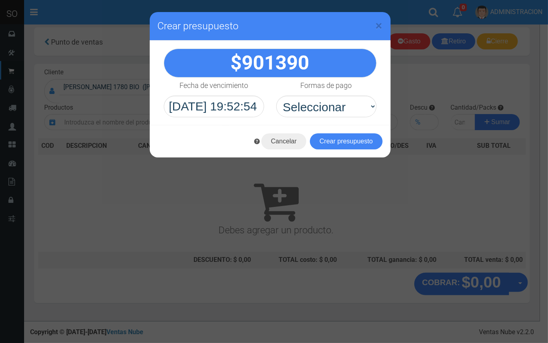 This screenshot has height=343, width=548. I want to click on h4: Formas de pago, so click(327, 86).